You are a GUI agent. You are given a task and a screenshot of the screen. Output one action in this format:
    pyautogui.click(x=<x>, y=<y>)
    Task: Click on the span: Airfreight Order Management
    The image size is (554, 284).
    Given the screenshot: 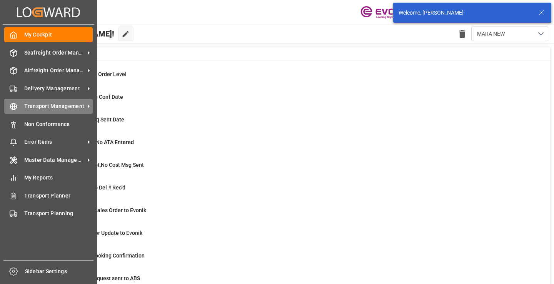 What is the action you would take?
    pyautogui.click(x=55, y=70)
    